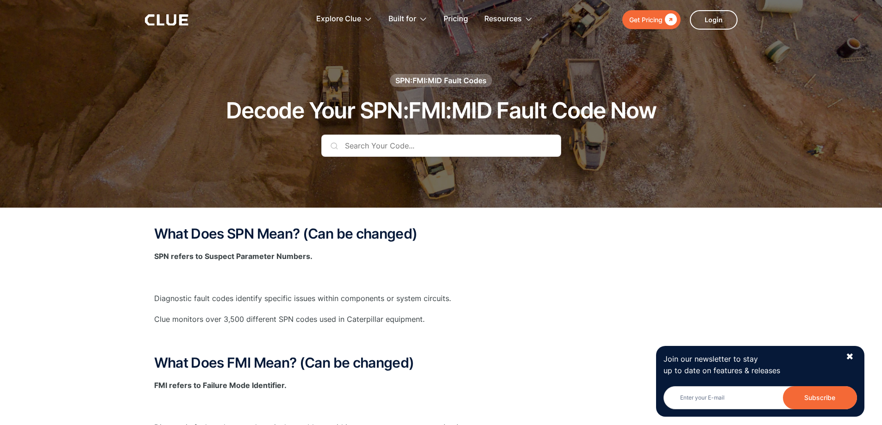 The image size is (882, 425). I want to click on div: Get Pricing, so click(646, 19).